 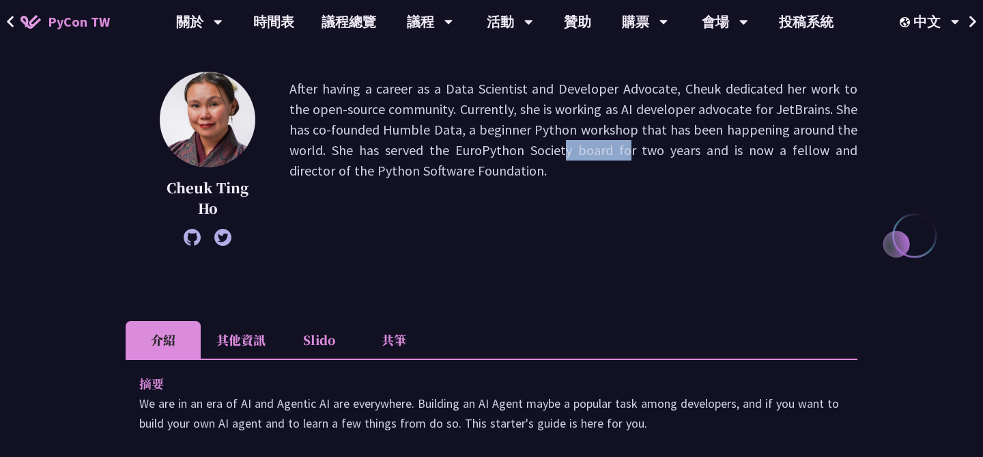 I want to click on li: 共筆, so click(x=394, y=339).